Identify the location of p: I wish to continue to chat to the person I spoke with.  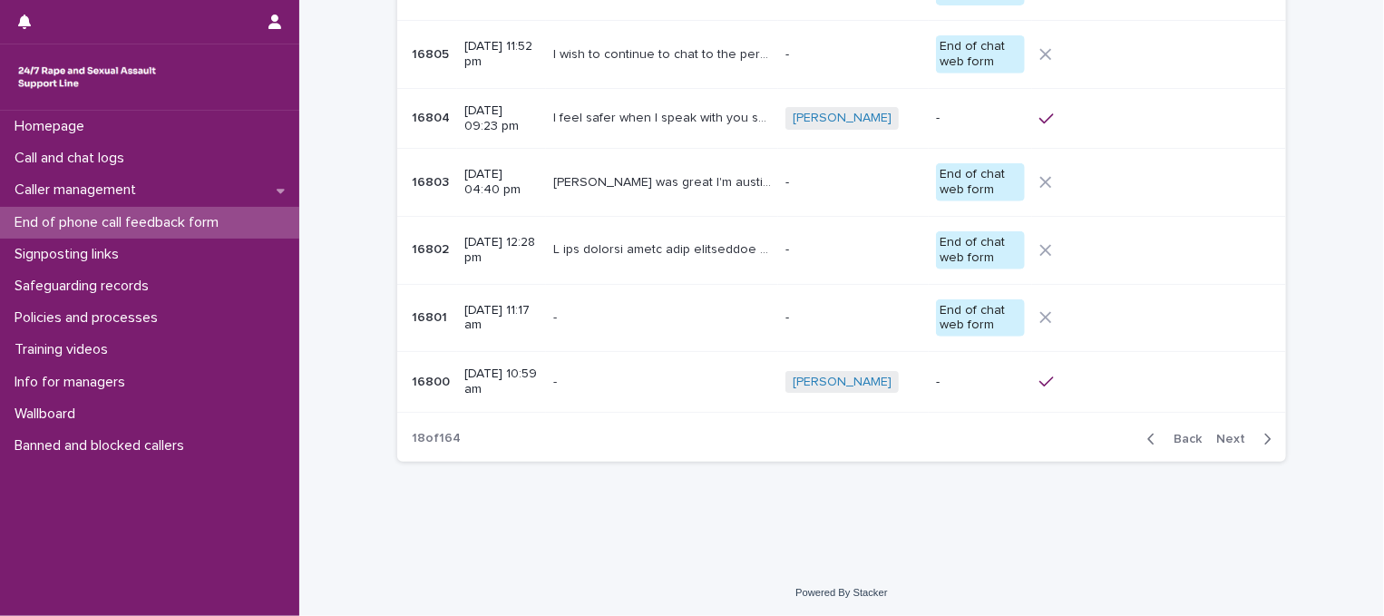
(664, 53).